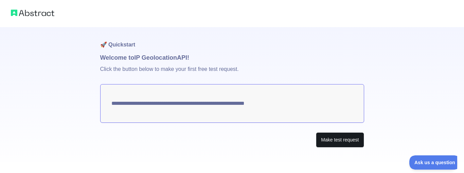  What do you see at coordinates (340, 140) in the screenshot?
I see `button: Make test request` at bounding box center [340, 140].